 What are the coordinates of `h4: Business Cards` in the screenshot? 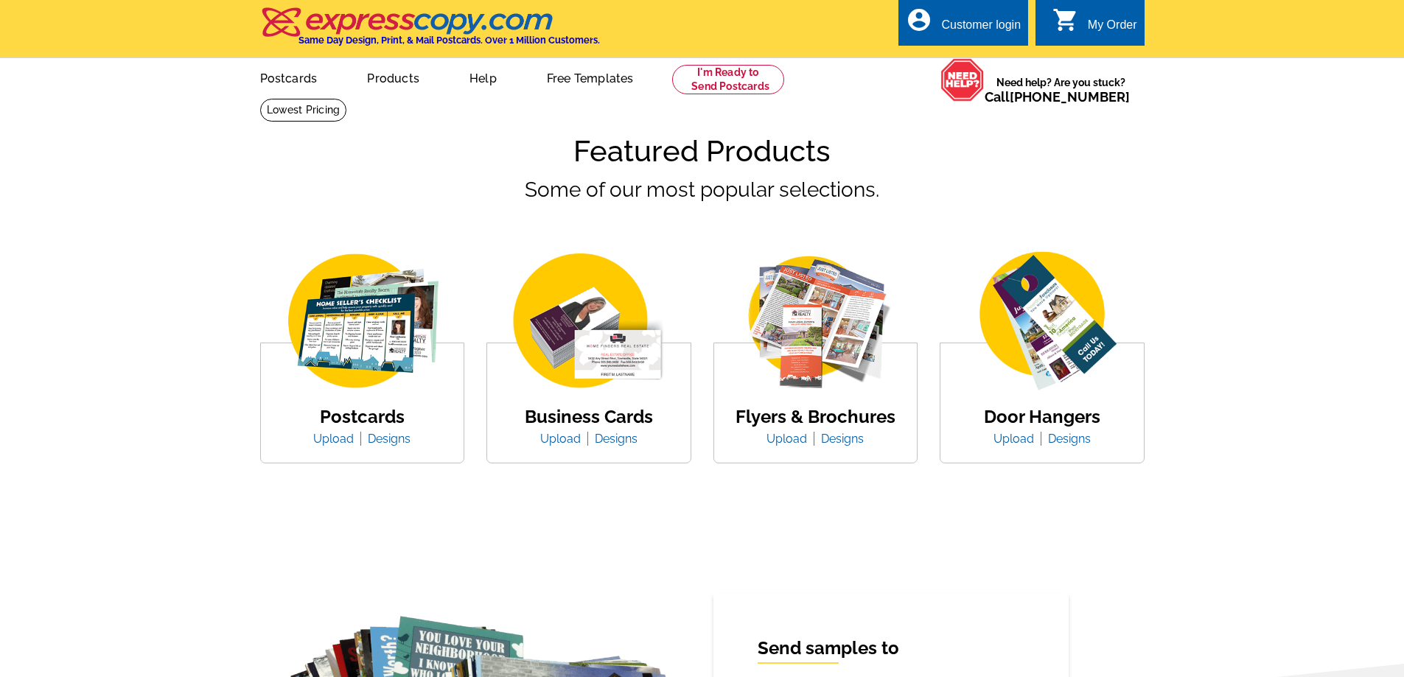 It's located at (589, 417).